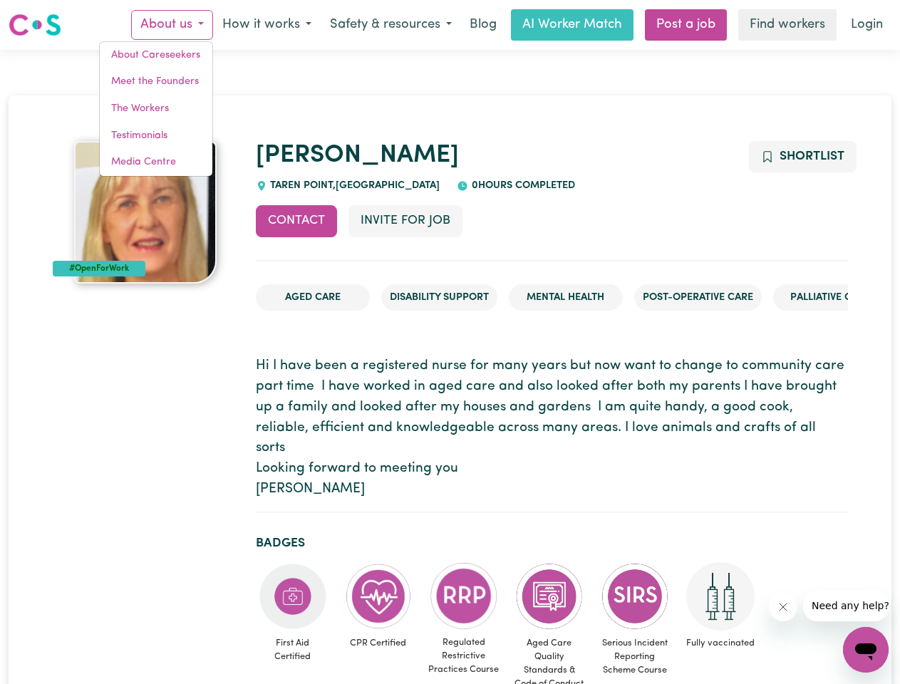 The height and width of the screenshot is (684, 900). Describe the element at coordinates (572, 25) in the screenshot. I see `a: AI Worker Match` at that location.